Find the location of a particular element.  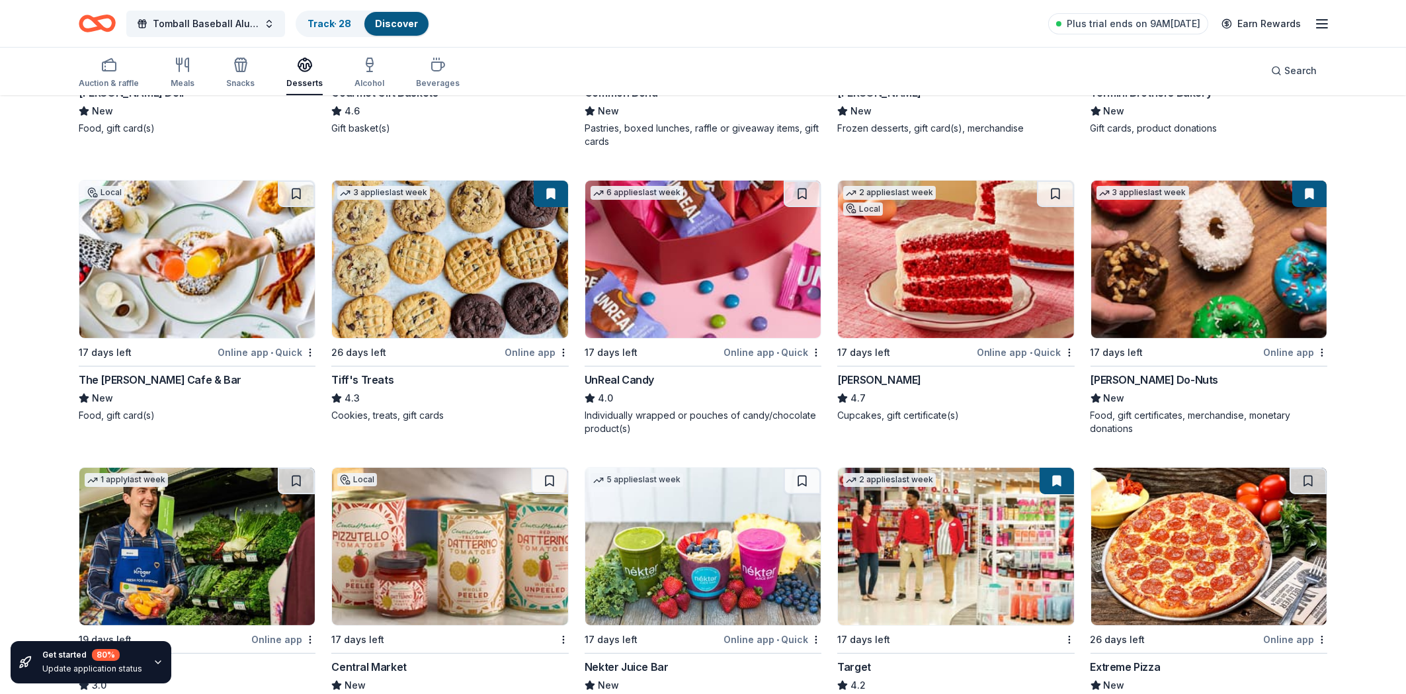

span: 4.3 is located at coordinates (352, 398).